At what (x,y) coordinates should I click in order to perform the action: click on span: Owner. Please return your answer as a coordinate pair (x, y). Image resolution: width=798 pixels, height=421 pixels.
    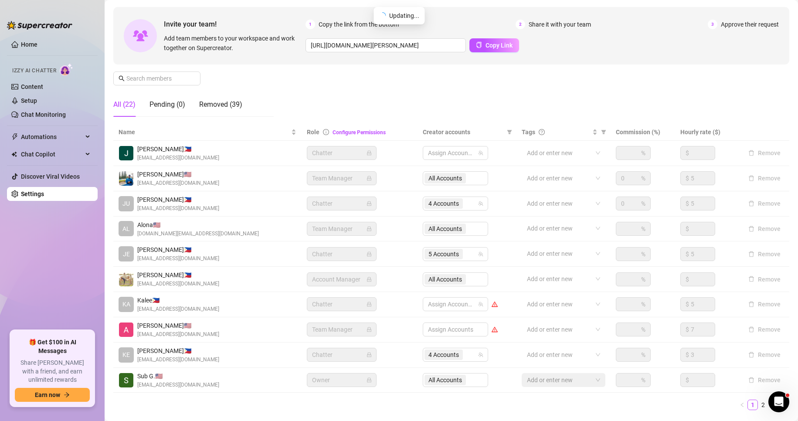
    Looking at the image, I should click on (342, 380).